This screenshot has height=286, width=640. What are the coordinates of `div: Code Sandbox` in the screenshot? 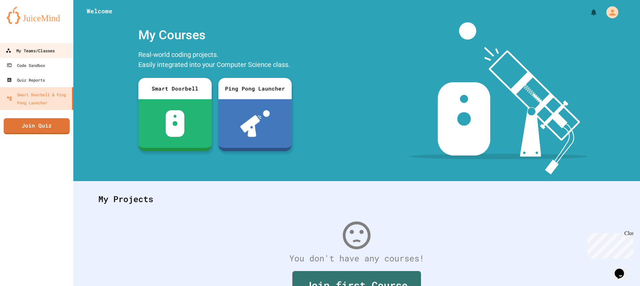 It's located at (26, 65).